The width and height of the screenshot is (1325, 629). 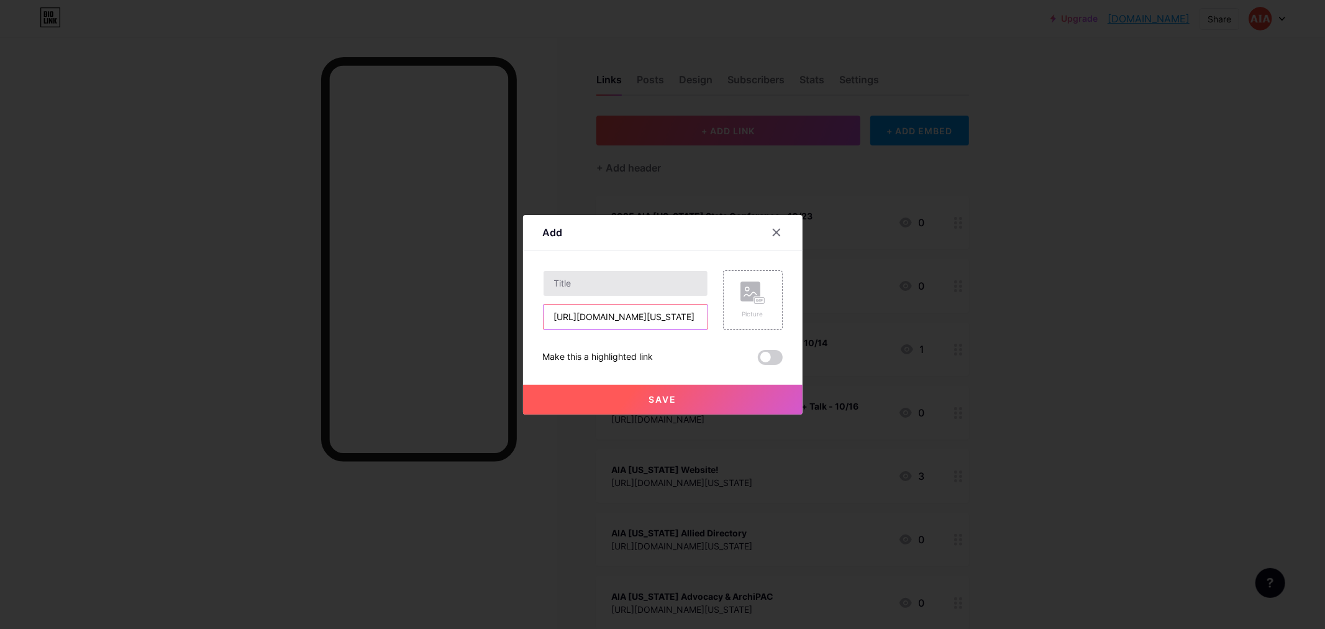 What do you see at coordinates (663, 399) in the screenshot?
I see `button: Save` at bounding box center [663, 399].